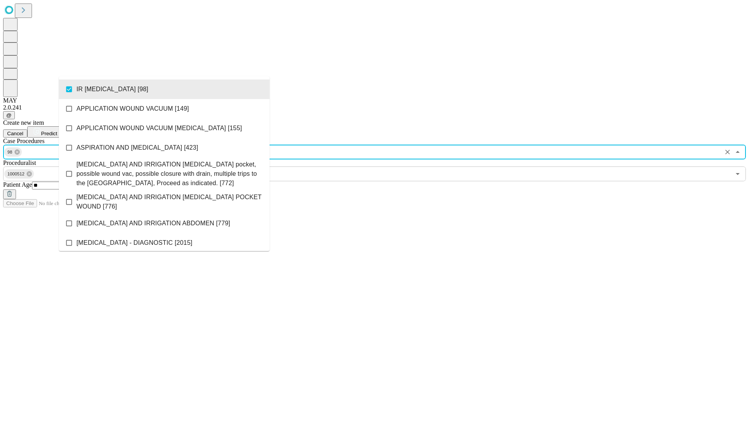 Image resolution: width=749 pixels, height=421 pixels. What do you see at coordinates (13, 152) in the screenshot?
I see `div: 98` at bounding box center [13, 152].